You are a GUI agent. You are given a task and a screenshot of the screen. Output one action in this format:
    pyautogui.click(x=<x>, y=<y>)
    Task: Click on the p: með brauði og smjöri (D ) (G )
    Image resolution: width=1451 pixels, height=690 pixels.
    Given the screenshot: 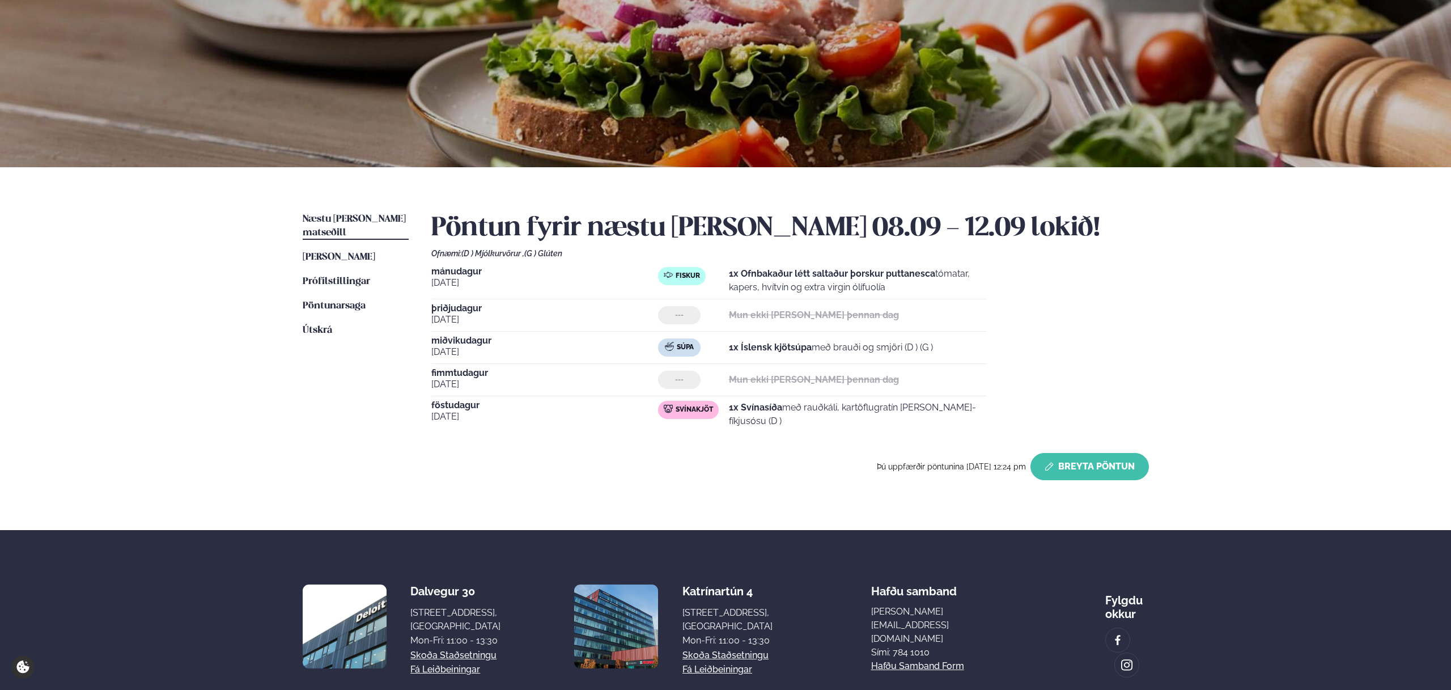 What is the action you would take?
    pyautogui.click(x=831, y=347)
    